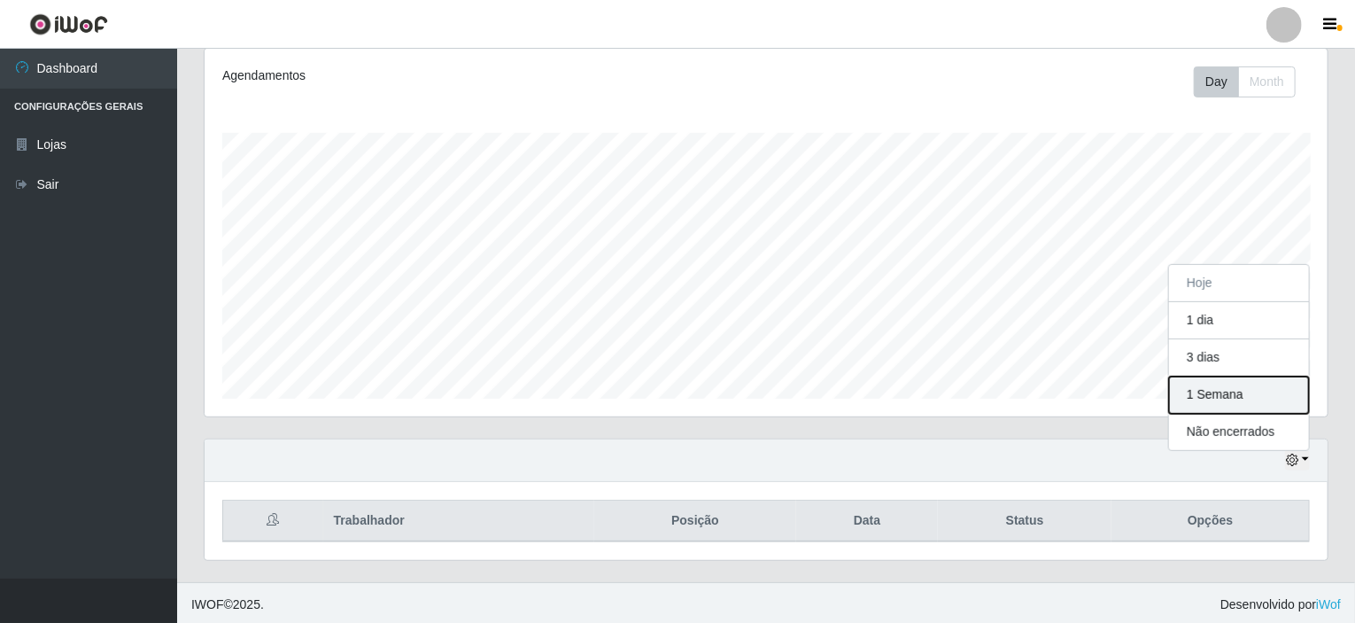 This screenshot has width=1355, height=623. I want to click on button: Month, so click(1266, 81).